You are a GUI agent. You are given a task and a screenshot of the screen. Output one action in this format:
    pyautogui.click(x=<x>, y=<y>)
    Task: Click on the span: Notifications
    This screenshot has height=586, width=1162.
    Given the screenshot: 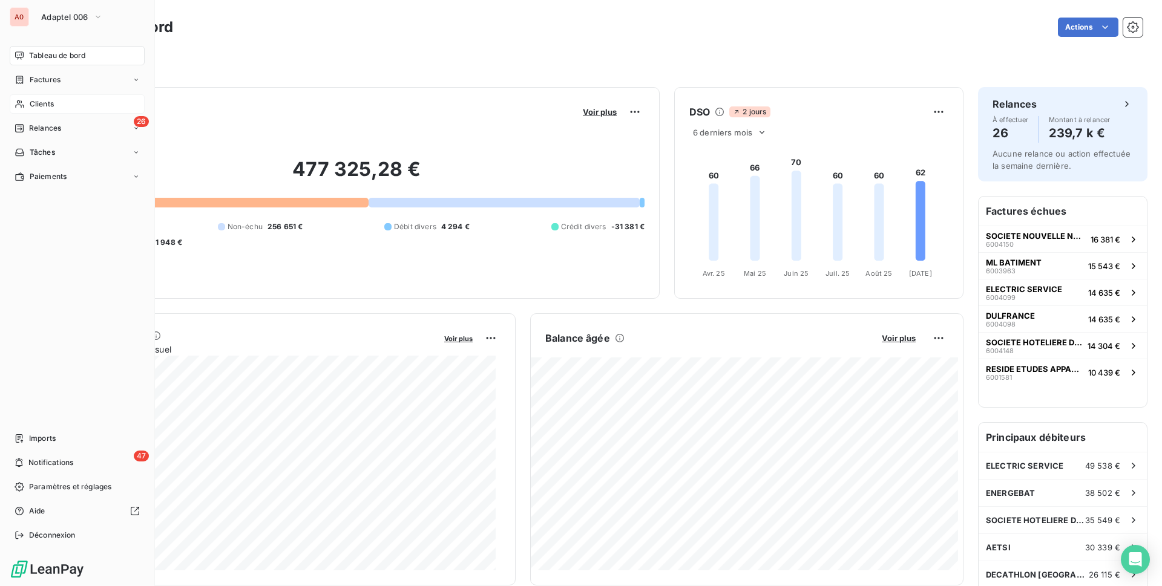 What is the action you would take?
    pyautogui.click(x=51, y=463)
    